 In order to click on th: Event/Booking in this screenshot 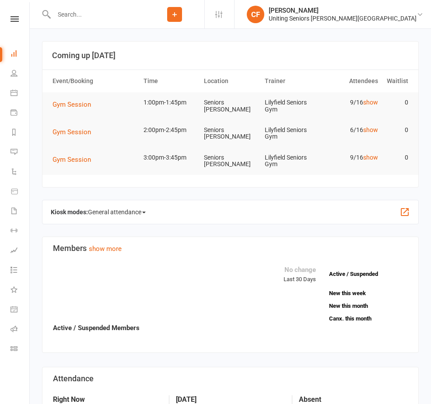, I will do `click(94, 81)`.